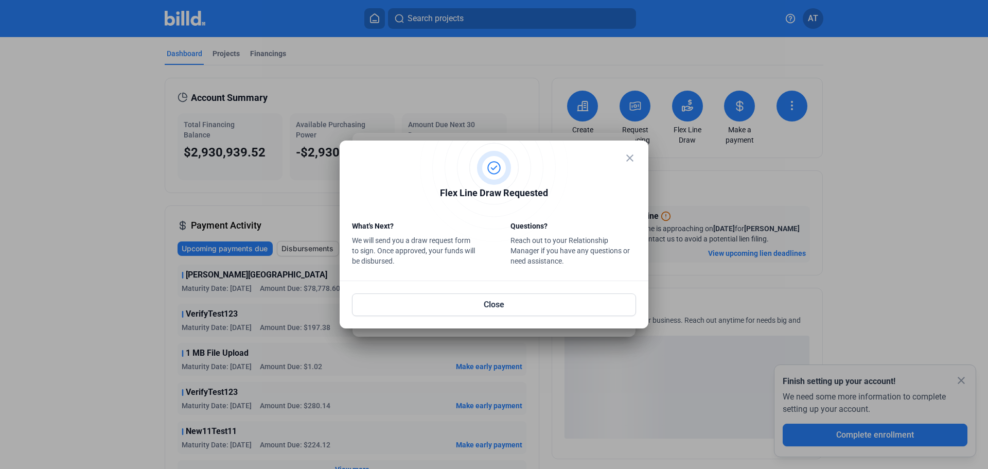 The width and height of the screenshot is (988, 469). I want to click on div: Questions?, so click(573, 228).